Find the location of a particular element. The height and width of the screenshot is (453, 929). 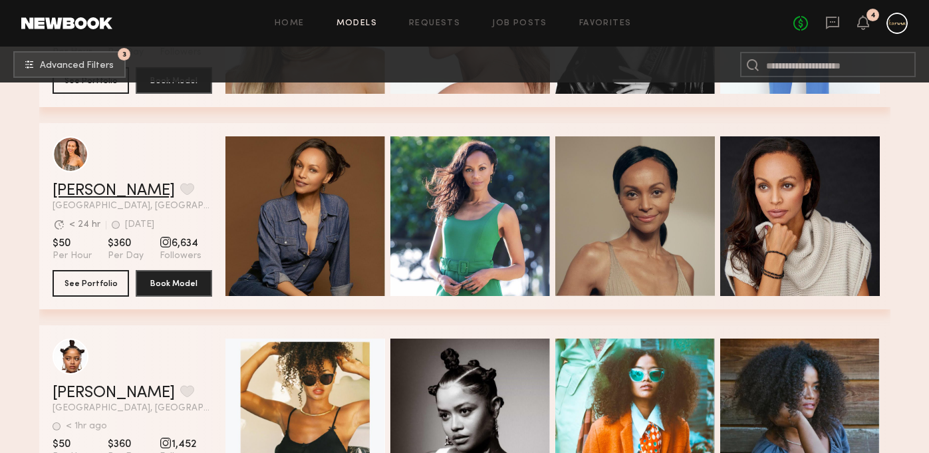

span: 1,452 is located at coordinates (180, 444).